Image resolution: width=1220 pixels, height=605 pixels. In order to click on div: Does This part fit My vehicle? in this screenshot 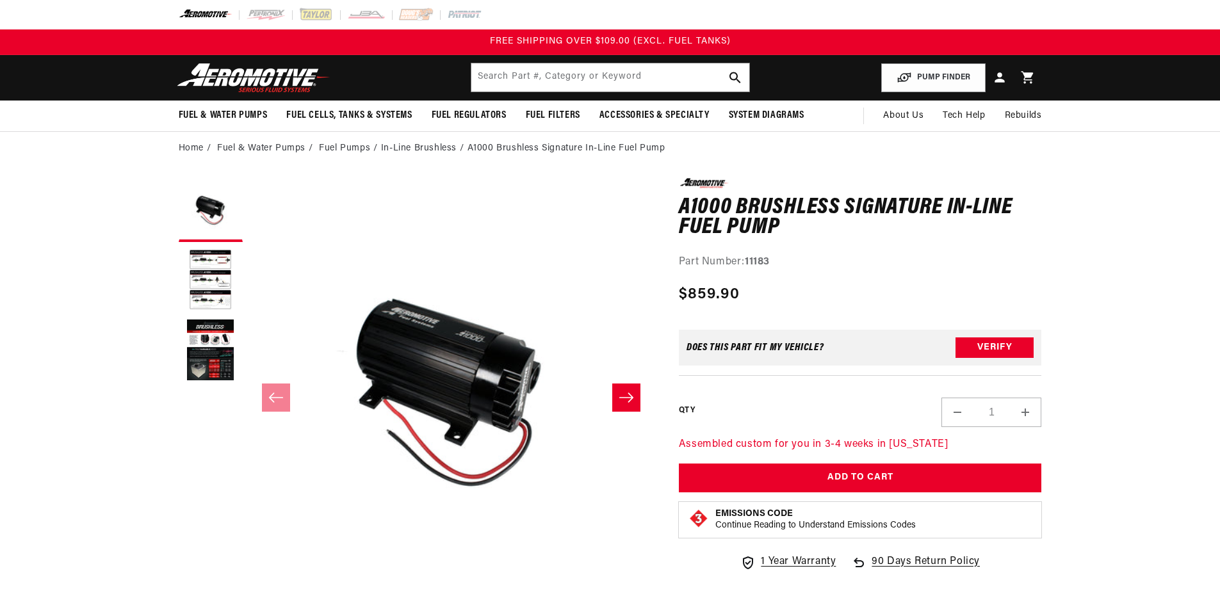, I will do `click(755, 348)`.